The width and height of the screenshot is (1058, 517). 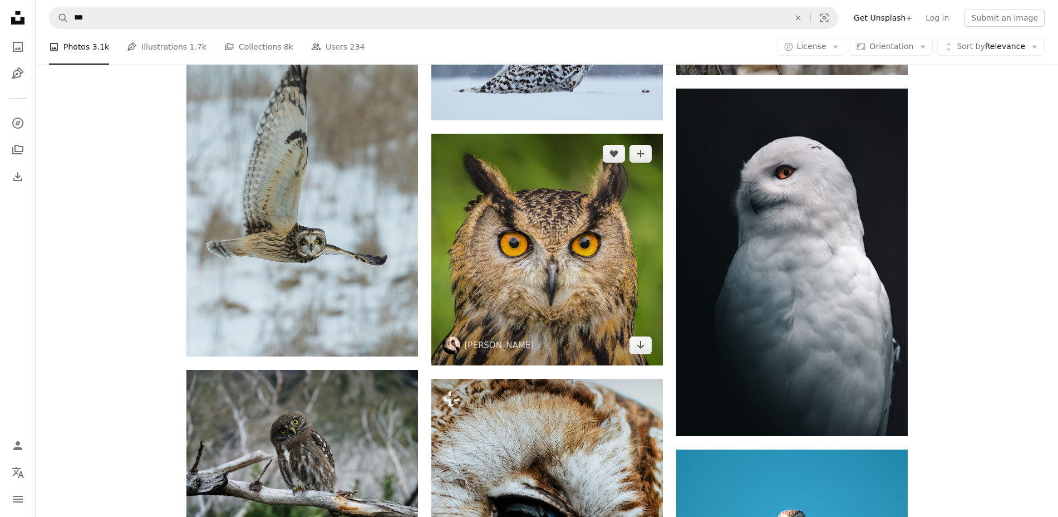 What do you see at coordinates (812, 46) in the screenshot?
I see `span: License` at bounding box center [812, 46].